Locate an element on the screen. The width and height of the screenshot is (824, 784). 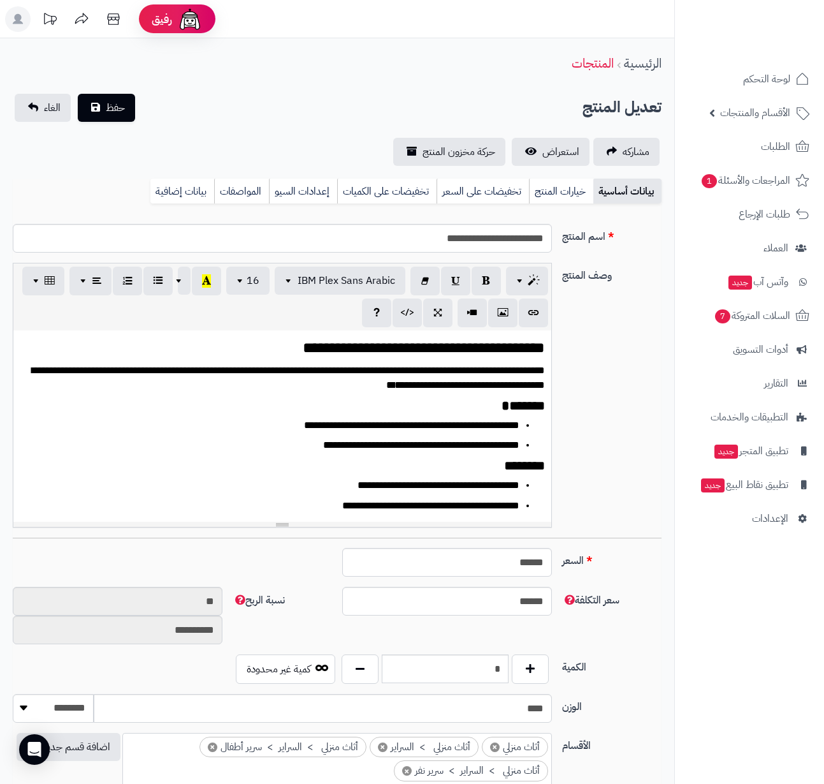
span: الغاء is located at coordinates (52, 108).